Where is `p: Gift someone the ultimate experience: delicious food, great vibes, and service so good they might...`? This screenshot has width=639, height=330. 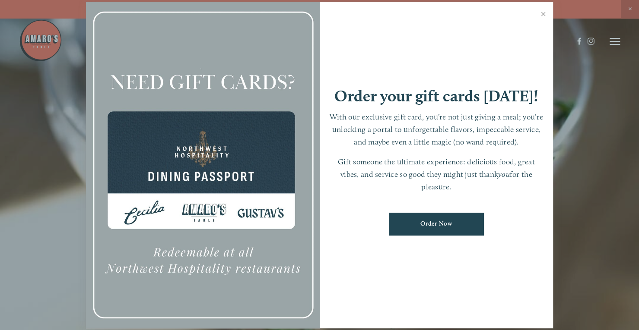
p: Gift someone the ultimate experience: delicious food, great vibes, and service so good they might... is located at coordinates (436, 174).